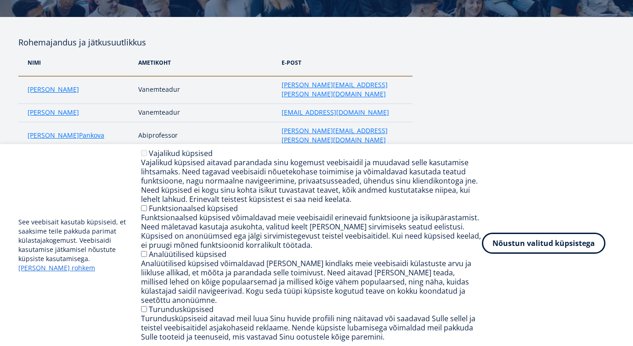 This screenshot has width=633, height=346. What do you see at coordinates (205, 136) in the screenshot?
I see `td: Abiprofessor` at bounding box center [205, 136].